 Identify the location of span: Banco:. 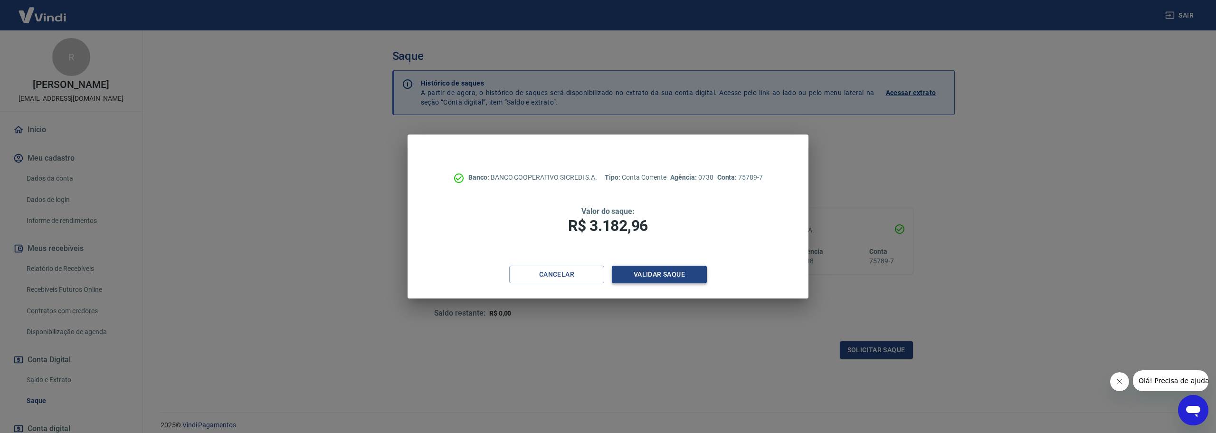
(479, 177).